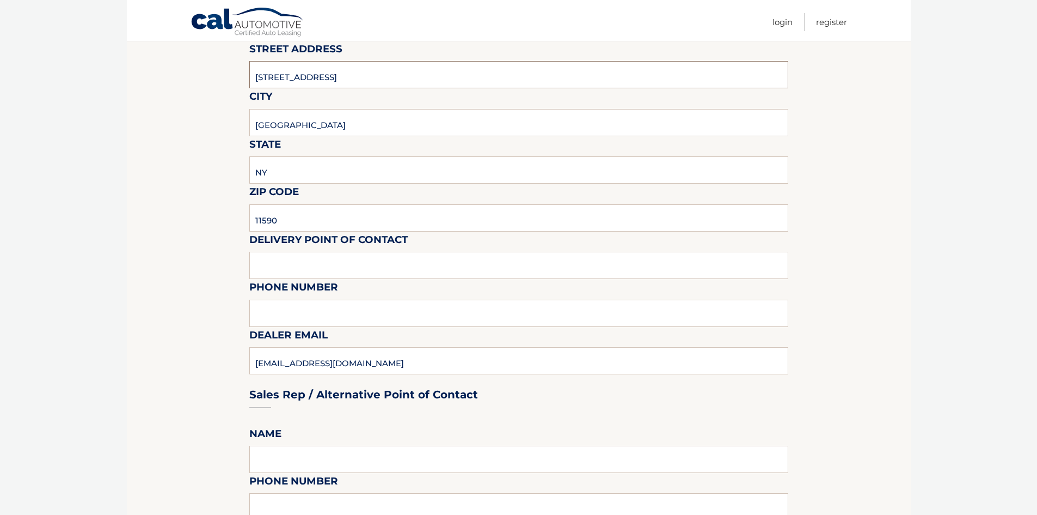 This screenshot has width=1037, height=515. Describe the element at coordinates (364, 394) in the screenshot. I see `h3: Sales Rep / Alternative Point of Contact` at that location.